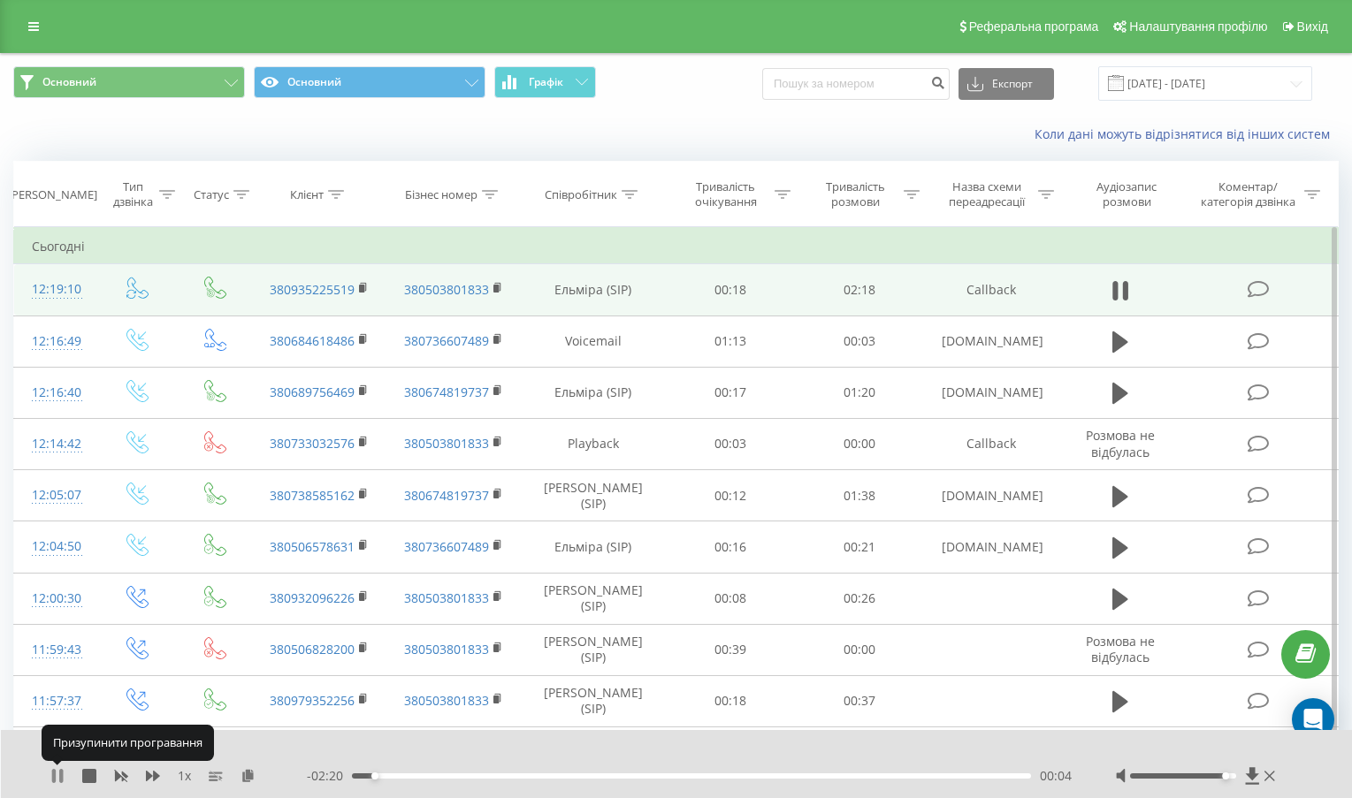 The width and height of the screenshot is (1352, 798). I want to click on div: 12:19:10, so click(55, 289).